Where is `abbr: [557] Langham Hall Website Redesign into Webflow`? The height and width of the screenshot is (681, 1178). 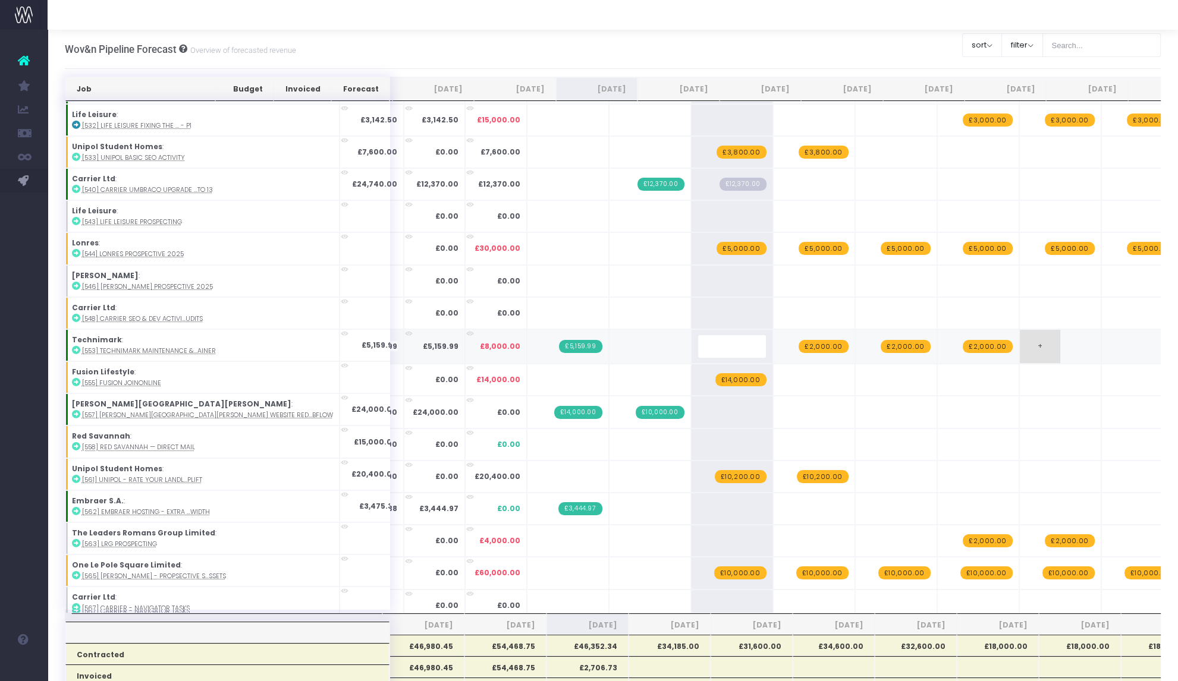
abbr: [557] Langham Hall Website Redesign into Webflow is located at coordinates (208, 415).